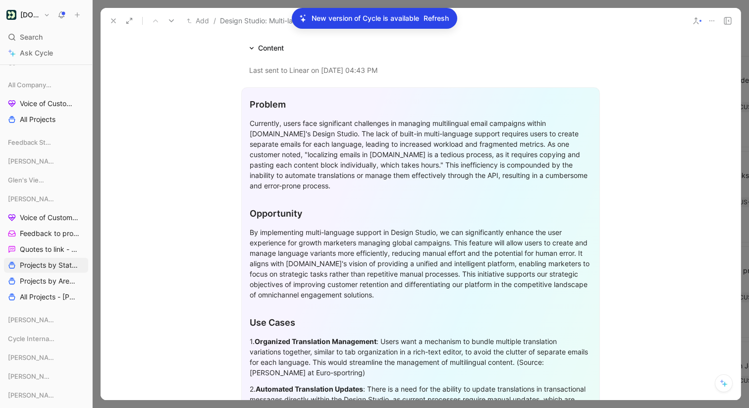 The image size is (749, 408). I want to click on span: All Company Views, so click(30, 85).